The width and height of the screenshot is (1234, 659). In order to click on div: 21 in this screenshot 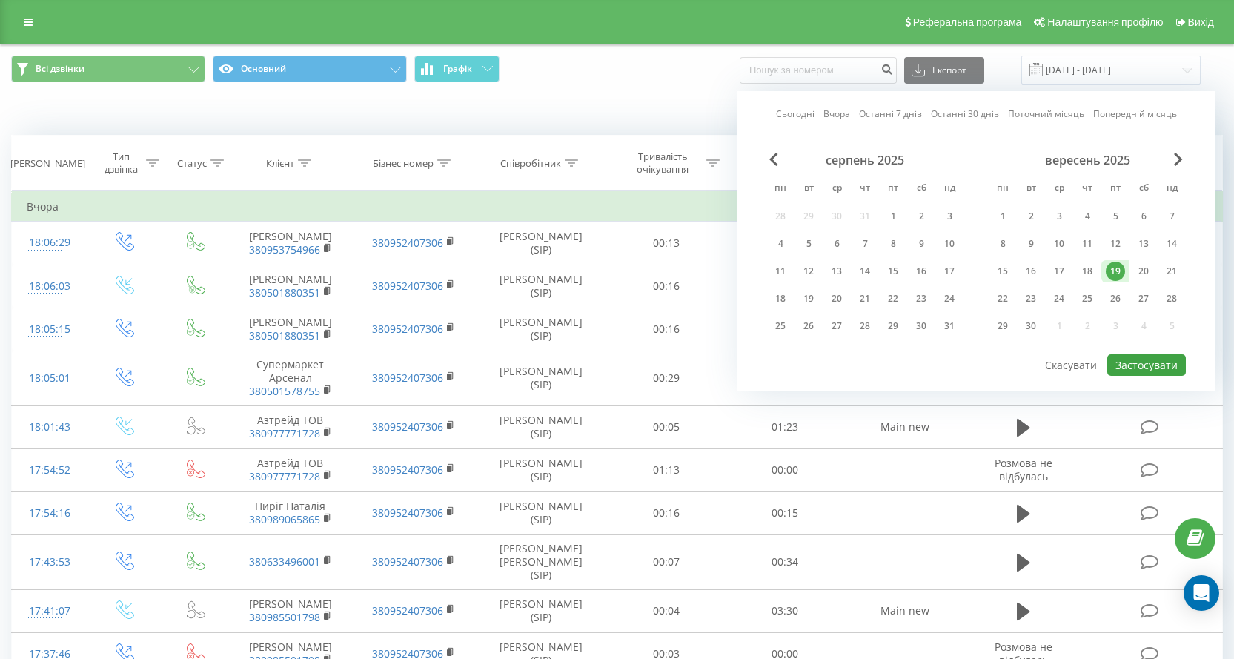, I will do `click(1172, 271)`.